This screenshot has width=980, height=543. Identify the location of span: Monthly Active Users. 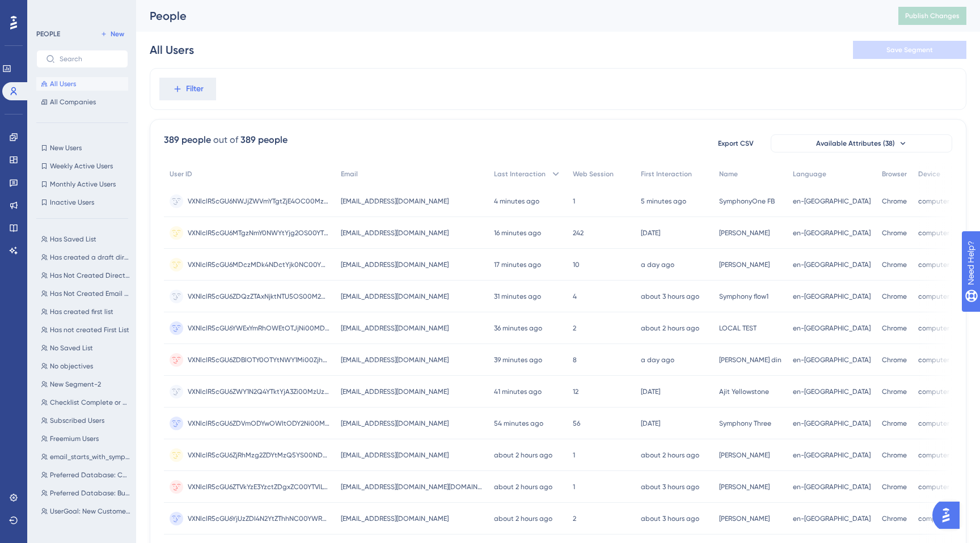
(83, 184).